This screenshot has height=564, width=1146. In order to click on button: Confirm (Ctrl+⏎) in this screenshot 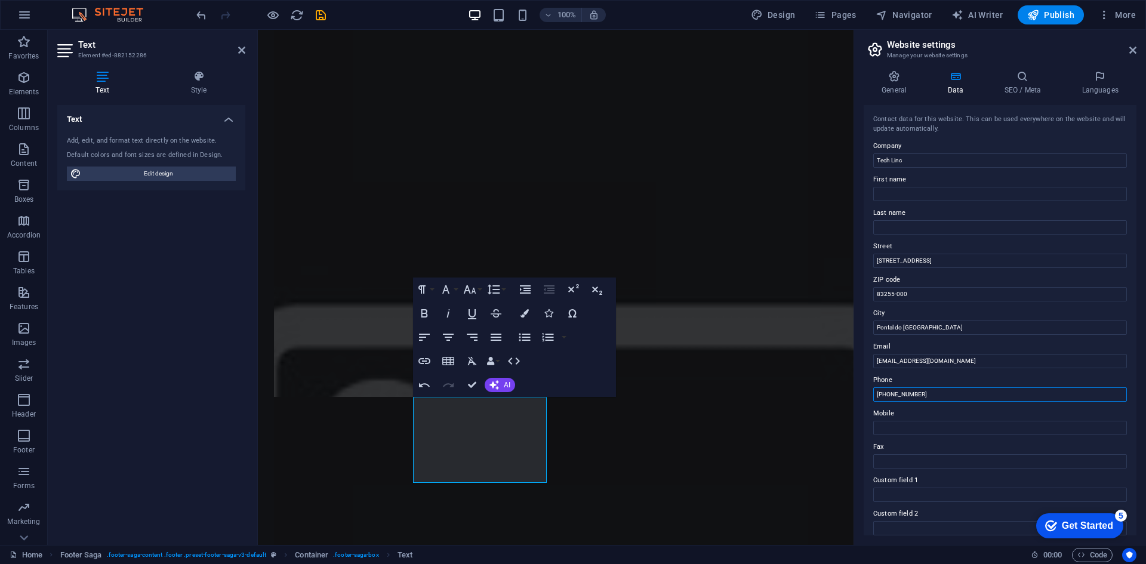, I will do `click(472, 385)`.